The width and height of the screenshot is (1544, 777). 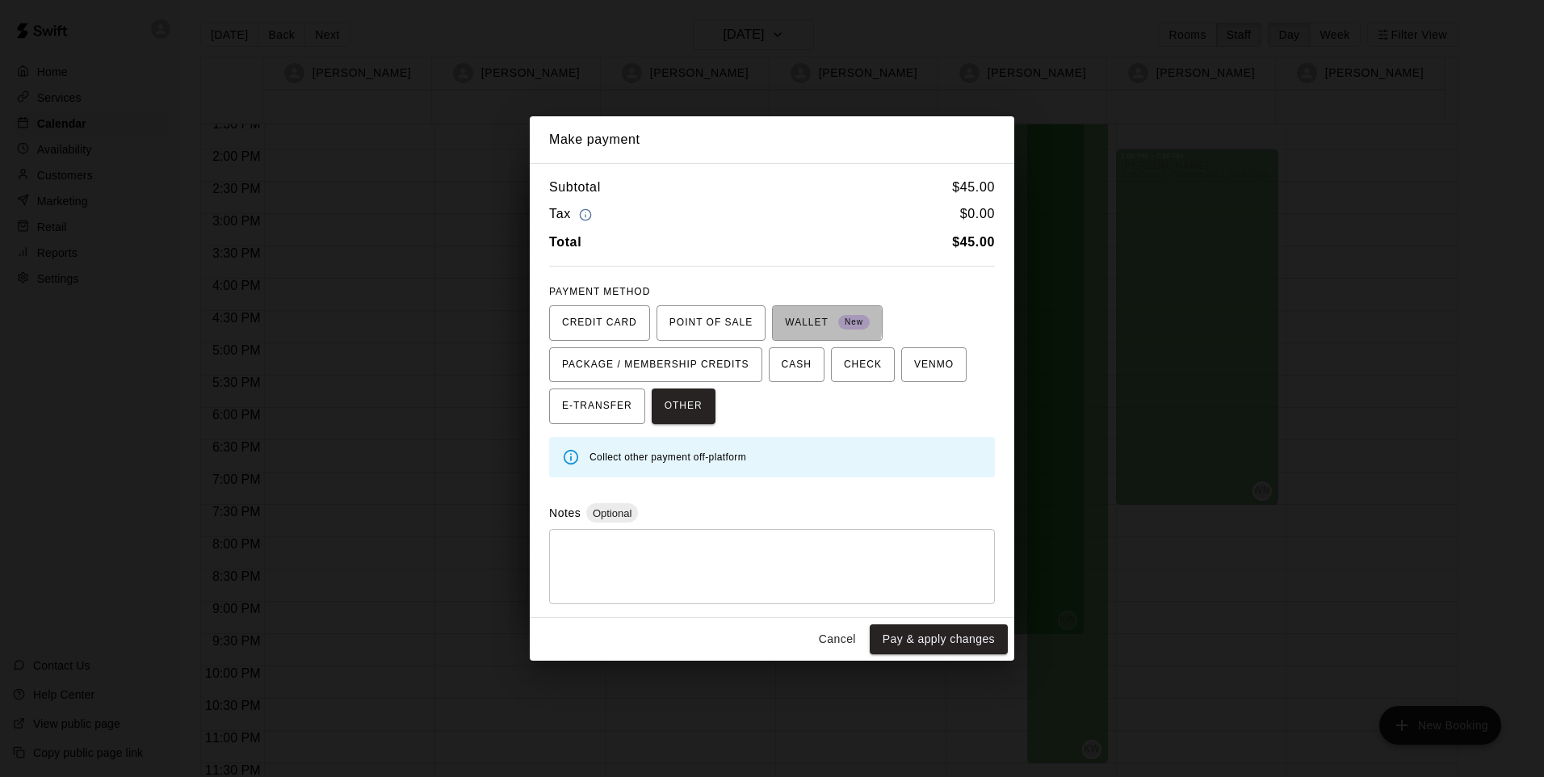 I want to click on button: CASH, so click(x=796, y=365).